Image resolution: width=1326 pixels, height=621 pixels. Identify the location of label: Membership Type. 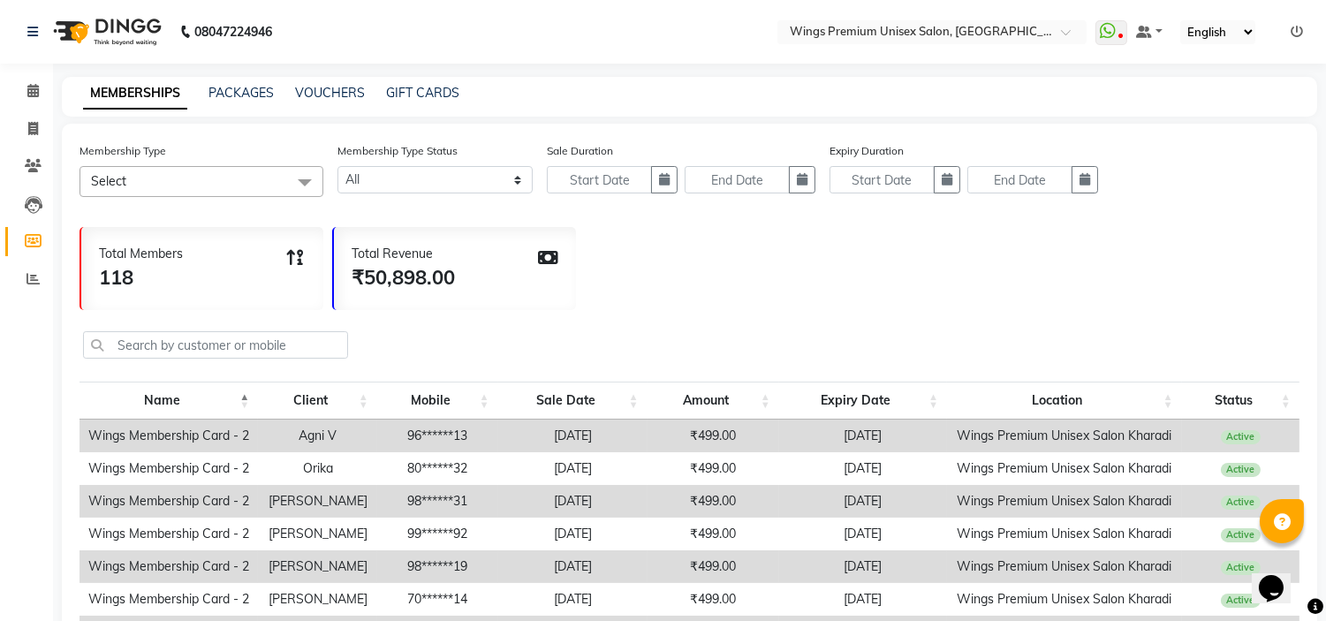
(123, 151).